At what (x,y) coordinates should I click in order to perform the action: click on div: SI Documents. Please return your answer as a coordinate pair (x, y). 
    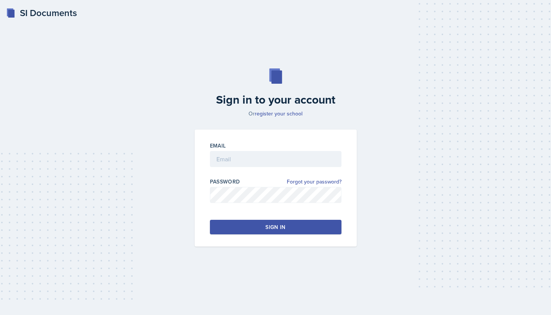
    Looking at the image, I should click on (41, 13).